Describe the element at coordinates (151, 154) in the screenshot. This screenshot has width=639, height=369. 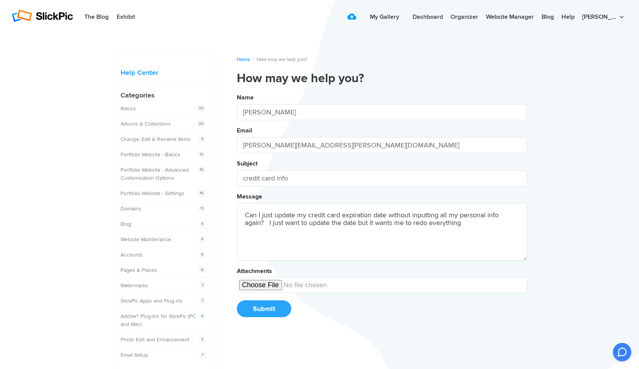
I see `a: Portfolio Website - Basics` at that location.